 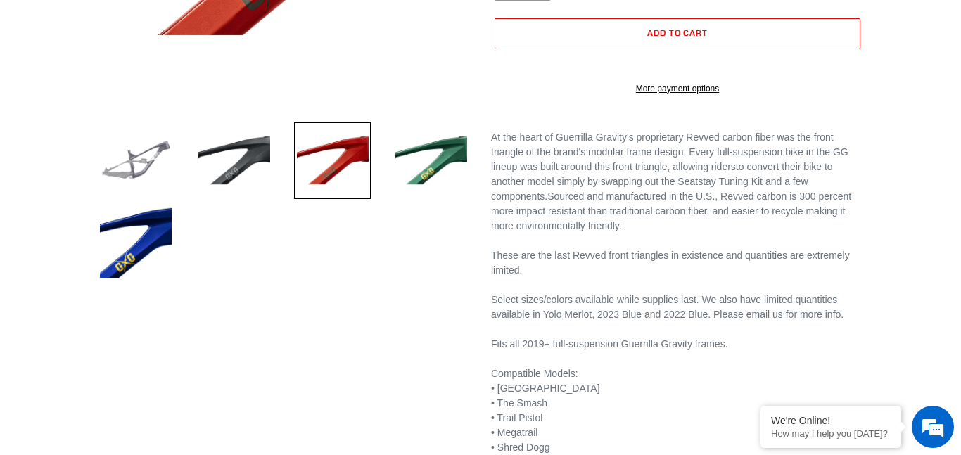 I want to click on div: • Trail Pistol, so click(x=678, y=418).